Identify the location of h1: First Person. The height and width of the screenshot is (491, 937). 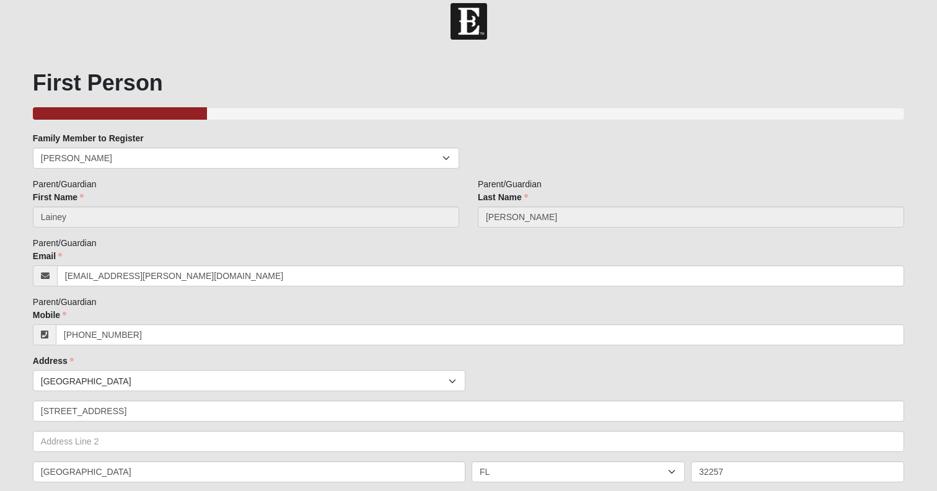
(468, 82).